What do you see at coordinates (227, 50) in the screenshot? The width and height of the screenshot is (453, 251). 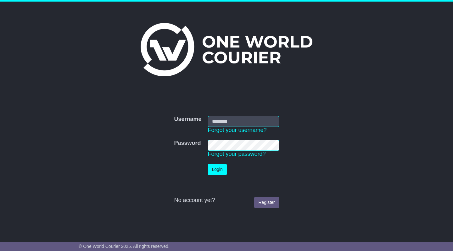 I see `img: One World` at bounding box center [227, 50].